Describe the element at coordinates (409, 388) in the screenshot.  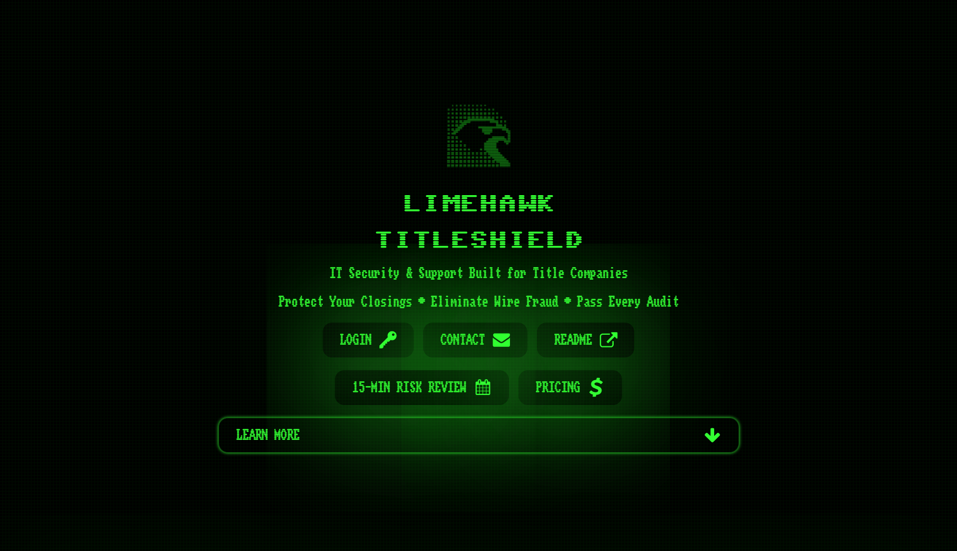
I see `span: 15-Min Risk Review` at that location.